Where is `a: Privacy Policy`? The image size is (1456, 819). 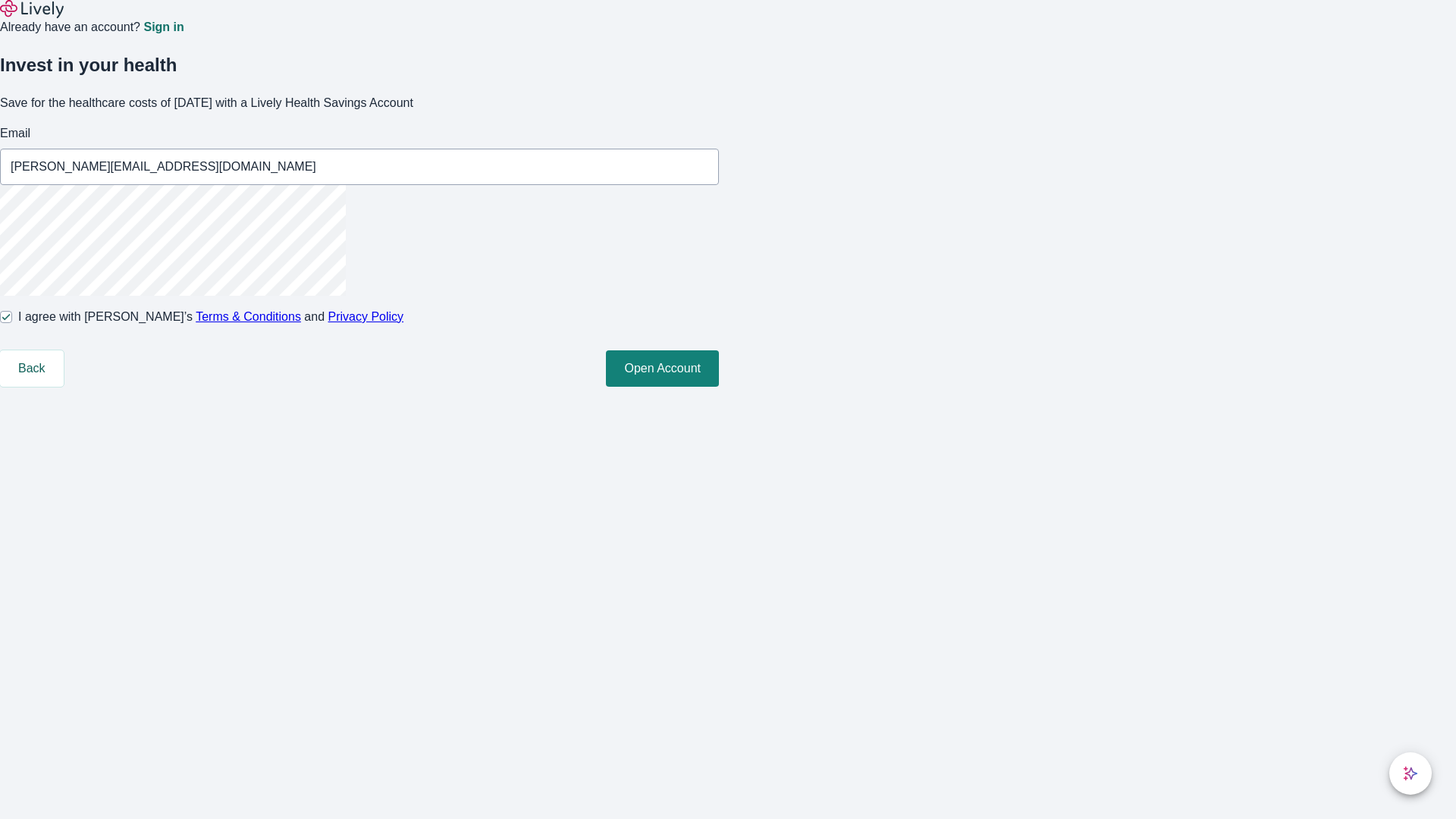
a: Privacy Policy is located at coordinates (366, 317).